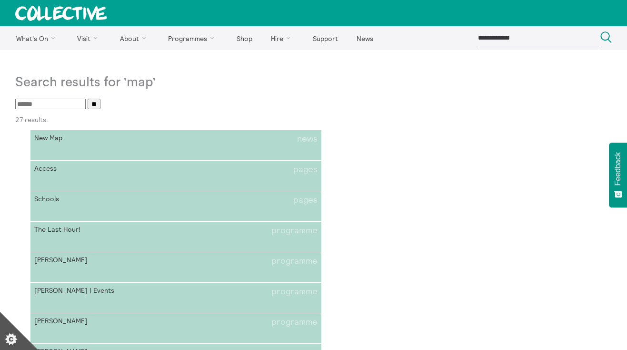 The height and width of the screenshot is (350, 627). I want to click on span: Schools, so click(105, 200).